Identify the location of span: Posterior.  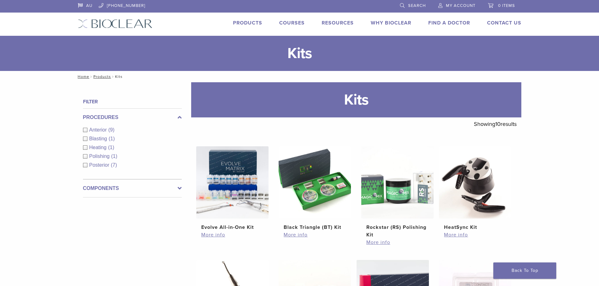
(100, 165).